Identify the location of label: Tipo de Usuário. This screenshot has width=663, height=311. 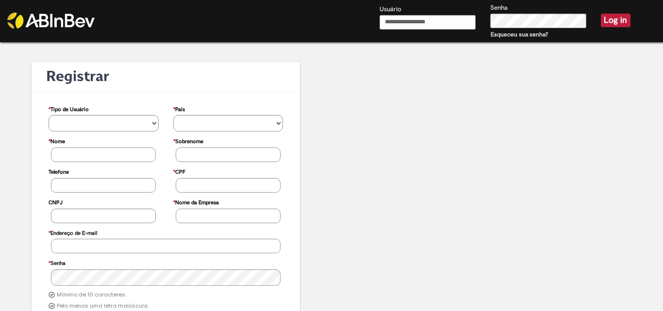
(68, 108).